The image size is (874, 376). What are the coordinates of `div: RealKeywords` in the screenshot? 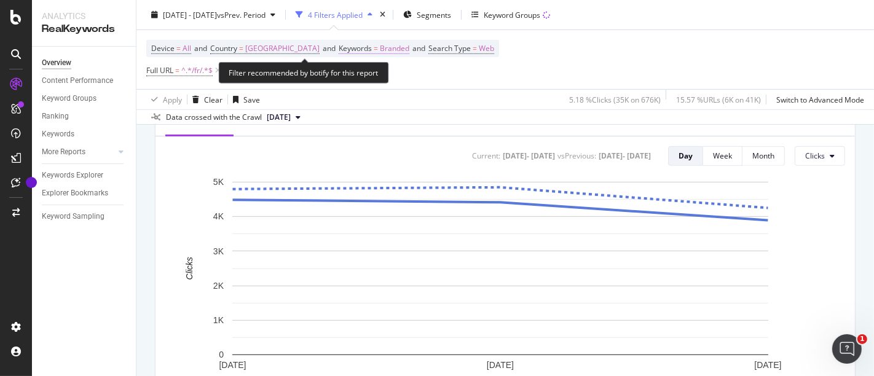 It's located at (84, 29).